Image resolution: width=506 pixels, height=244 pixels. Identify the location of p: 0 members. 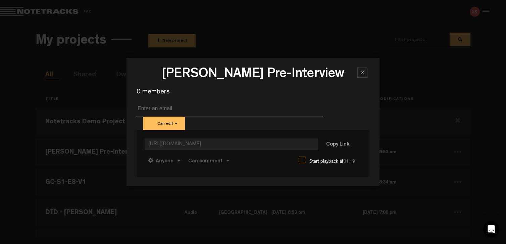
(253, 92).